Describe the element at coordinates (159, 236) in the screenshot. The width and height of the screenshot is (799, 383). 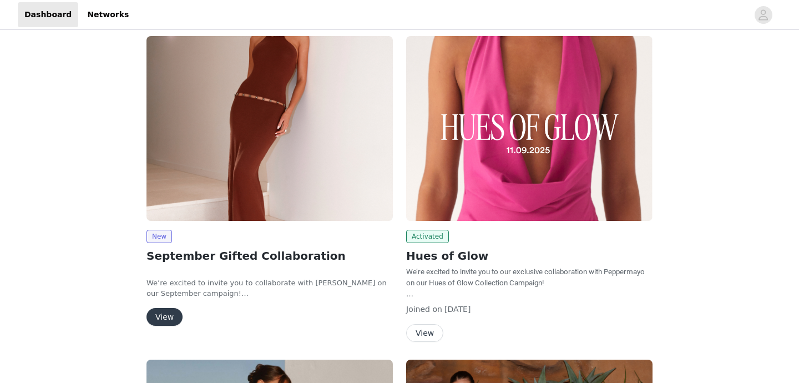
I see `span: New` at that location.